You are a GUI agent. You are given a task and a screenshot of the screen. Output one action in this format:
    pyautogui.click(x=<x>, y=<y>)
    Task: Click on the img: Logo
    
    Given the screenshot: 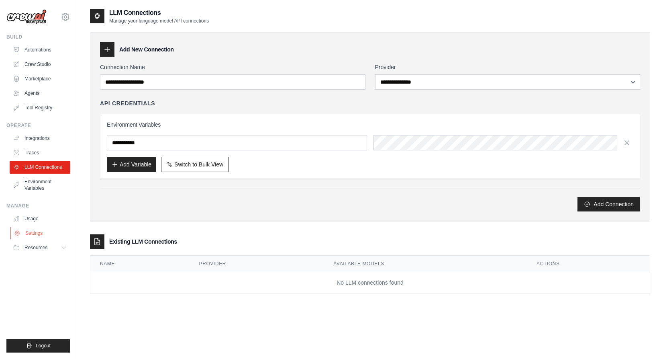 What is the action you would take?
    pyautogui.click(x=27, y=17)
    